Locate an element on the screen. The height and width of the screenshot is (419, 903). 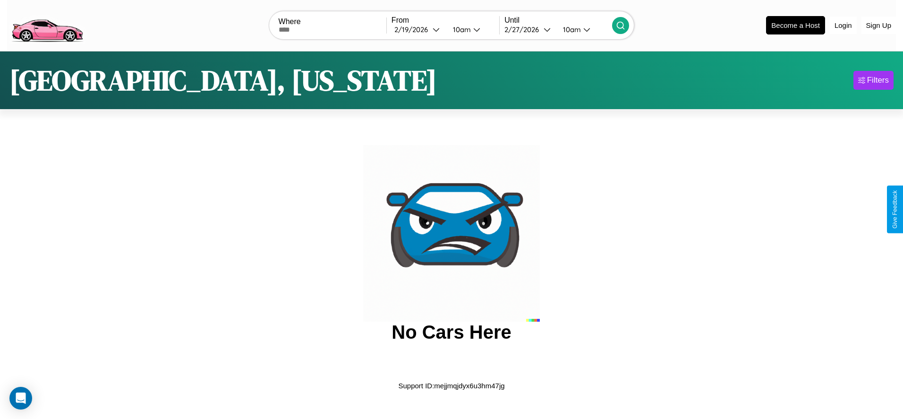
div: Filters is located at coordinates (878, 80).